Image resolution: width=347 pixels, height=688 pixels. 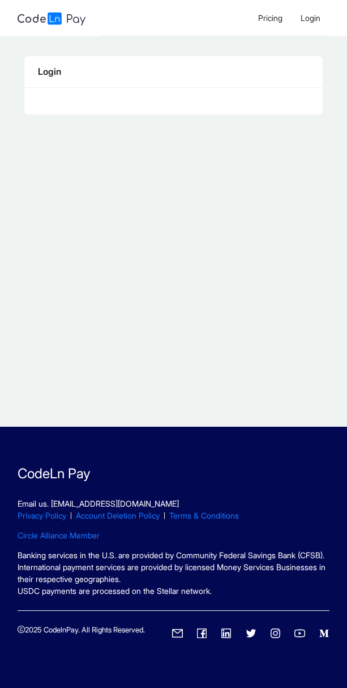 What do you see at coordinates (204, 515) in the screenshot?
I see `a: Terms & Conditions` at bounding box center [204, 515].